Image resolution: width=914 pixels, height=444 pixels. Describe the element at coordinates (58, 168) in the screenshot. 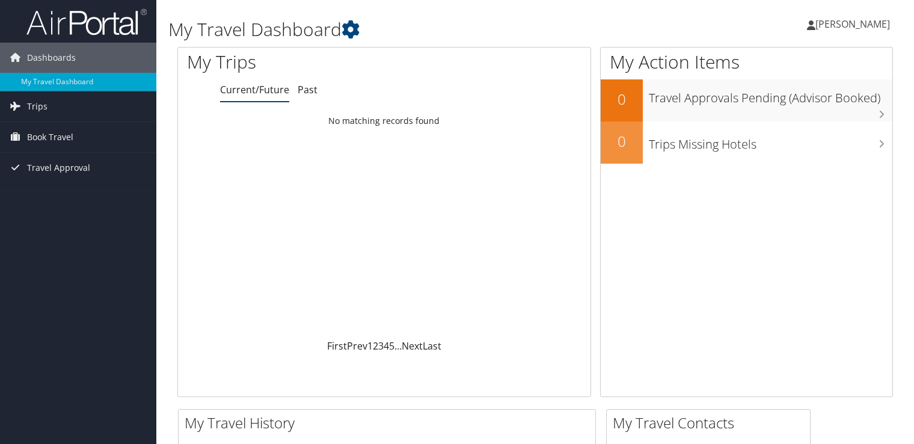

I see `span: Travel Approval` at that location.